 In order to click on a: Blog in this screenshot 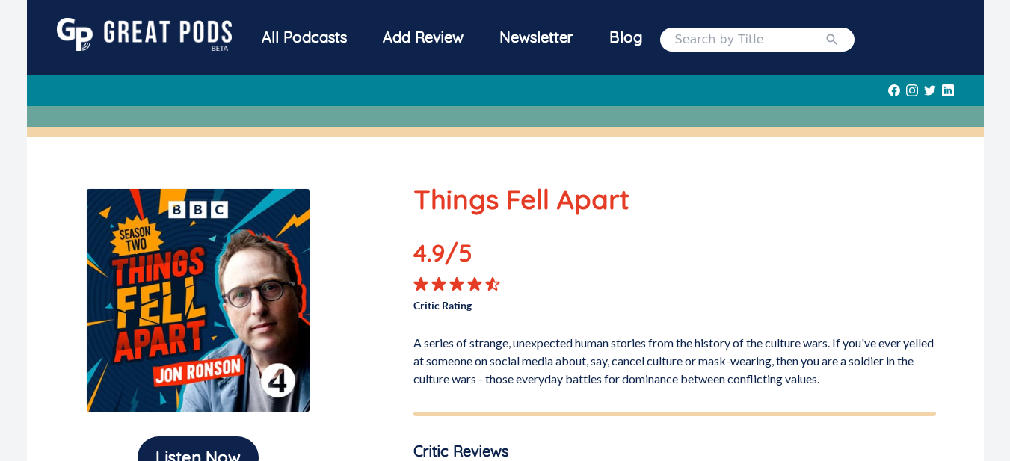, I will do `click(626, 37)`.